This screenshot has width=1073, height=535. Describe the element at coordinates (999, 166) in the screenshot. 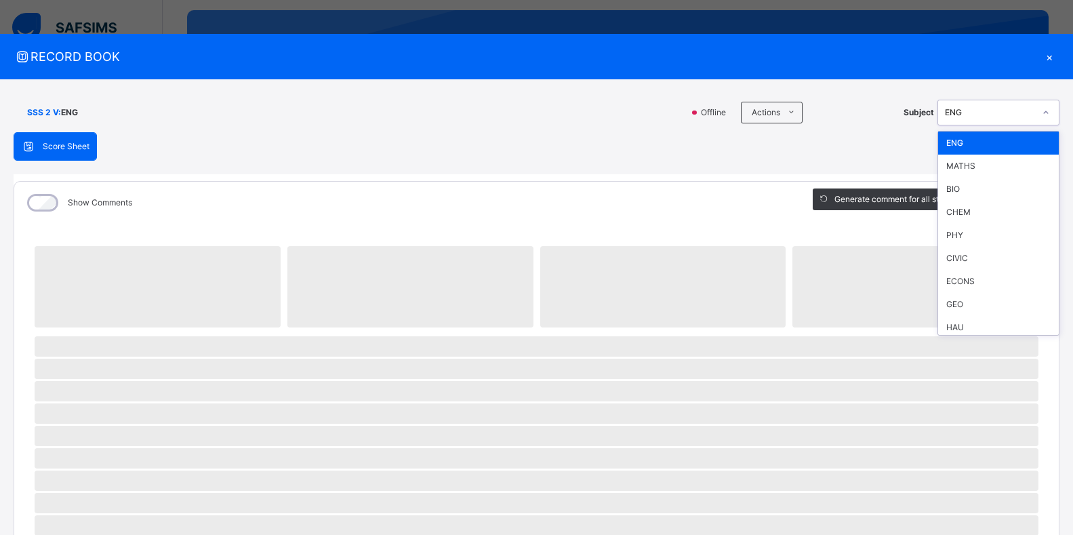

I see `div: MATHS` at that location.